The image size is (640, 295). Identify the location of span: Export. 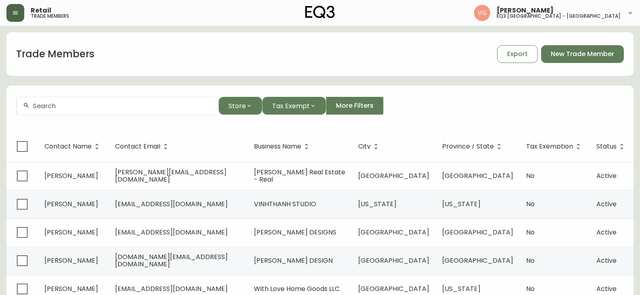
(517, 54).